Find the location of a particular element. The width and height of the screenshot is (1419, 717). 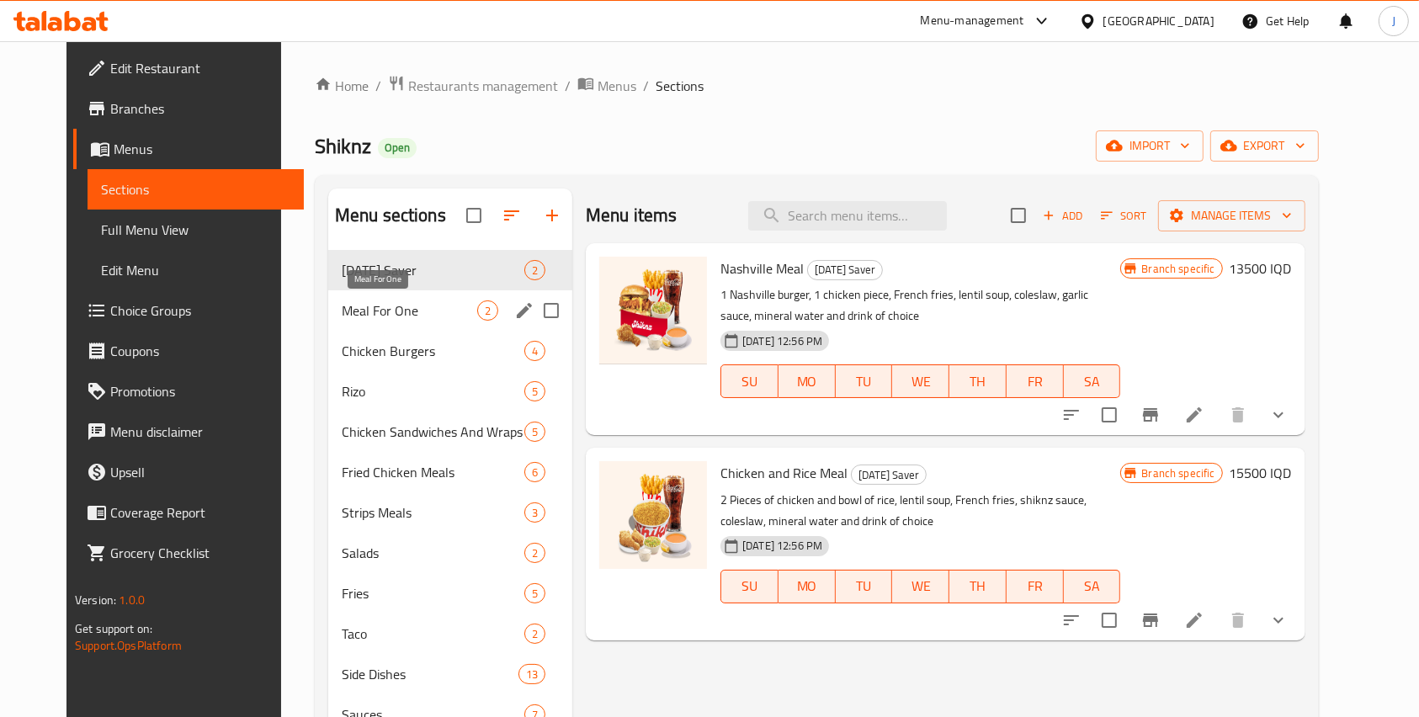

span: Add item is located at coordinates (1063, 215).